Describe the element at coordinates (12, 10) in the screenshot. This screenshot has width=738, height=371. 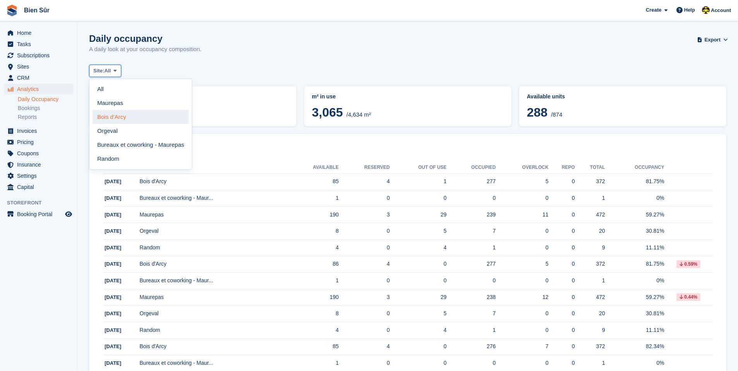
I see `img: stora-icon-8386f47178a22dfd0bd8f6a31ec36ba5ce8667c1dd55bd0f319d3a0aa187defe.svg` at that location.